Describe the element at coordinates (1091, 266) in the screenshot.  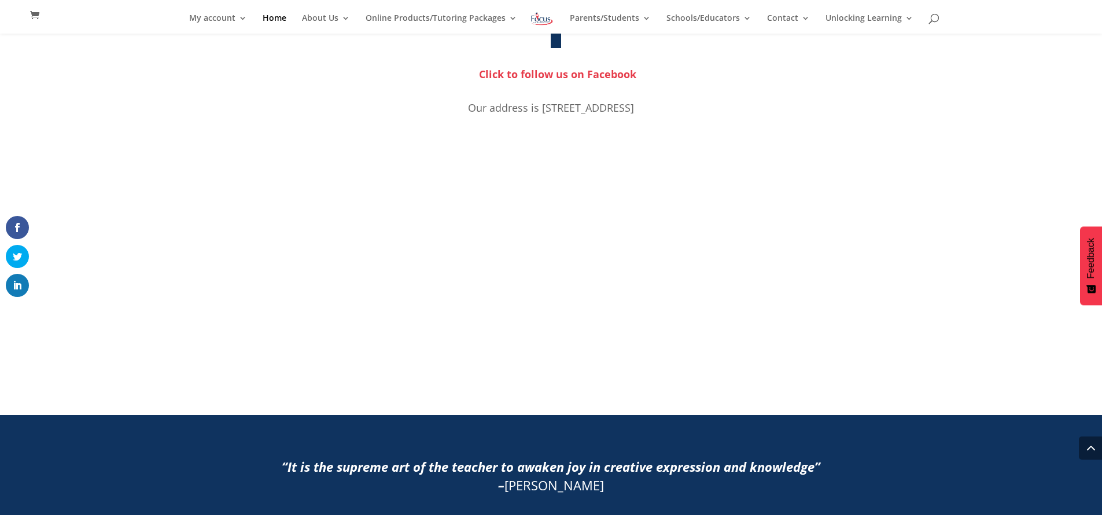
I see `button: Feedback - Show survey` at that location.